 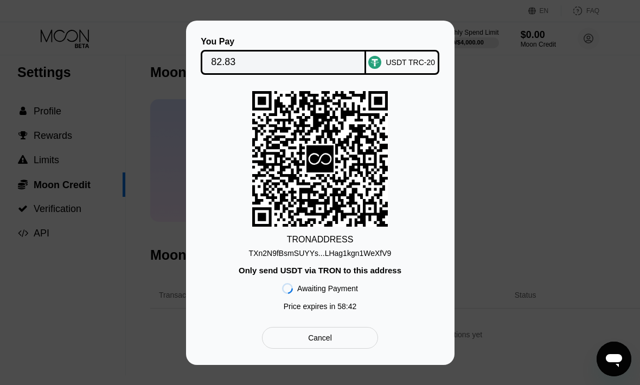 I want to click on div: USDT TRC-20, so click(x=410, y=62).